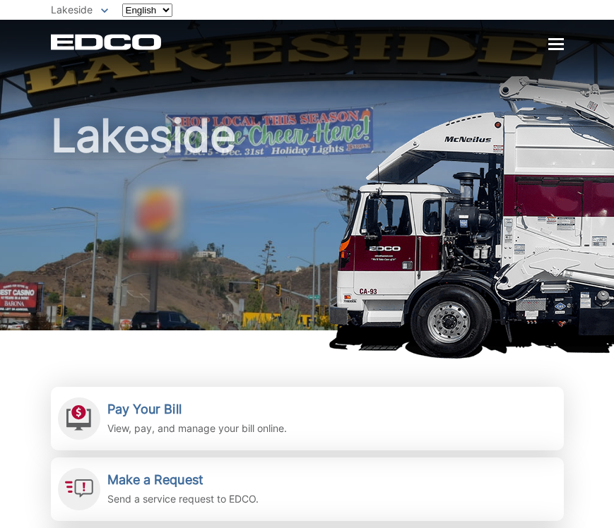 The image size is (614, 528). I want to click on p: Send a service request to EDCO., so click(183, 499).